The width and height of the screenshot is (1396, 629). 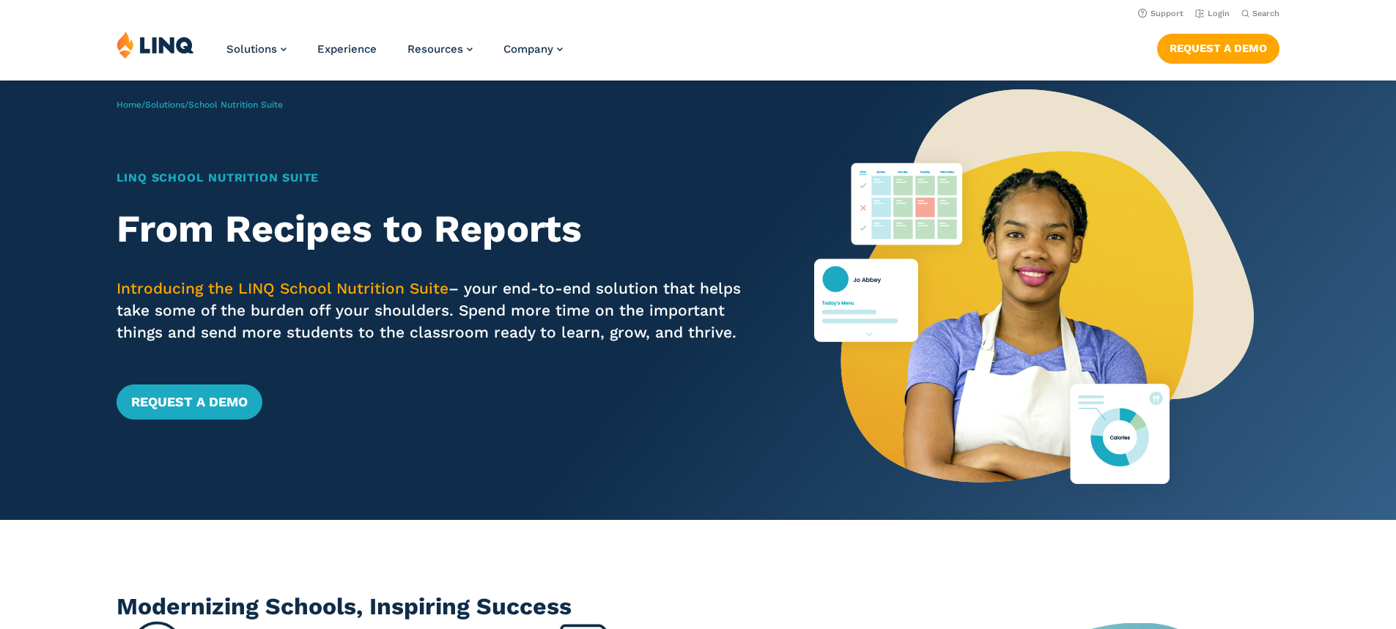 What do you see at coordinates (1260, 13) in the screenshot?
I see `button: Open Search Bar` at bounding box center [1260, 13].